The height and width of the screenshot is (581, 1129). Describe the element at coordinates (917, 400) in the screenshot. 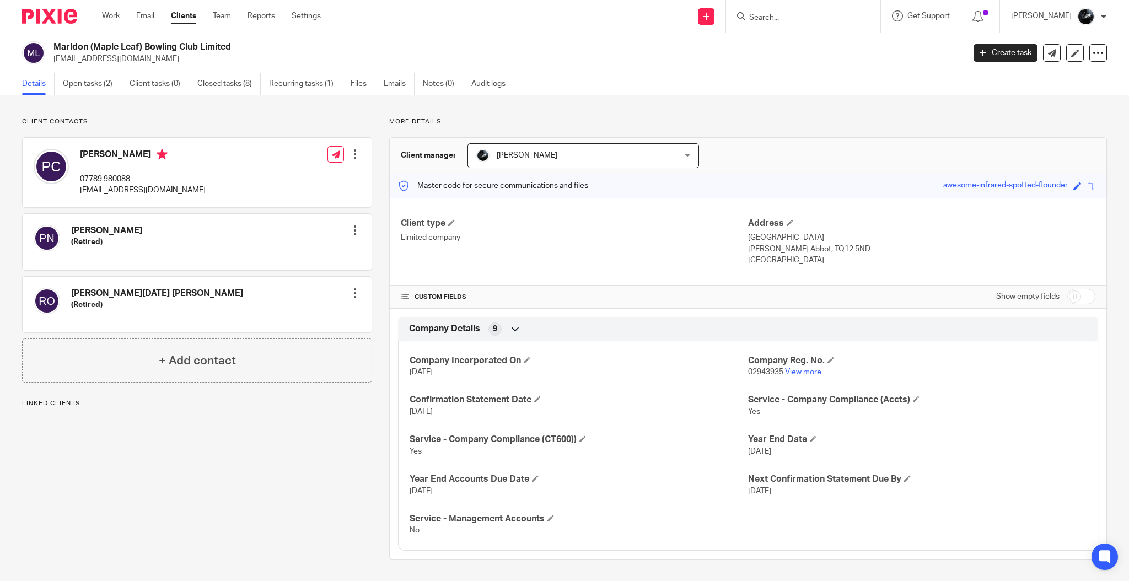

I see `h4: Service - Company Compliance (Accts)` at that location.